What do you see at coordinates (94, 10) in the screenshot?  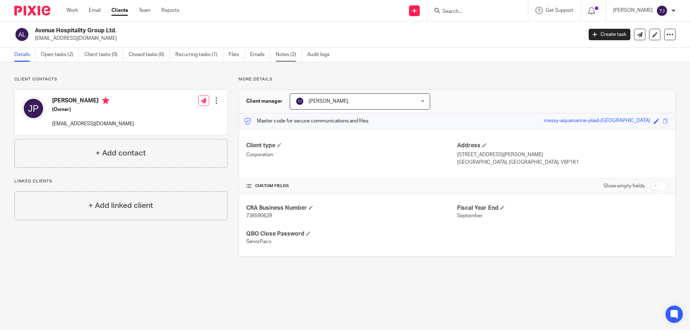 I see `a: Email` at bounding box center [94, 10].